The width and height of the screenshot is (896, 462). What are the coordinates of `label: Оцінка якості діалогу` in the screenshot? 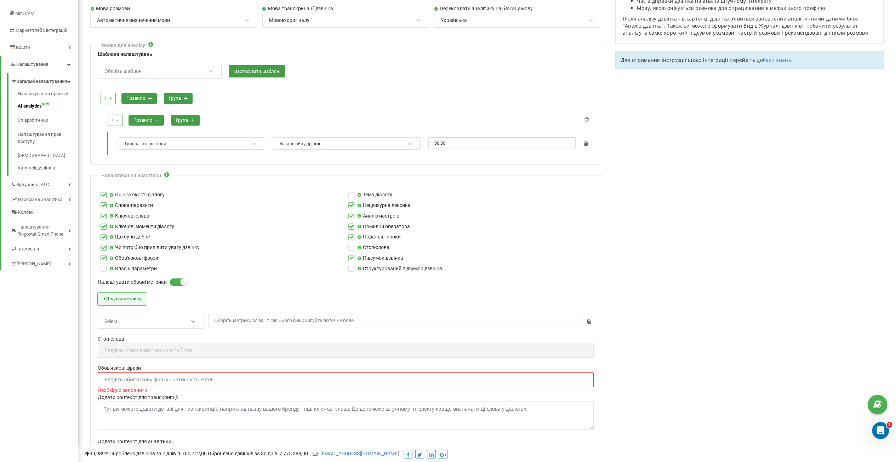 It's located at (137, 195).